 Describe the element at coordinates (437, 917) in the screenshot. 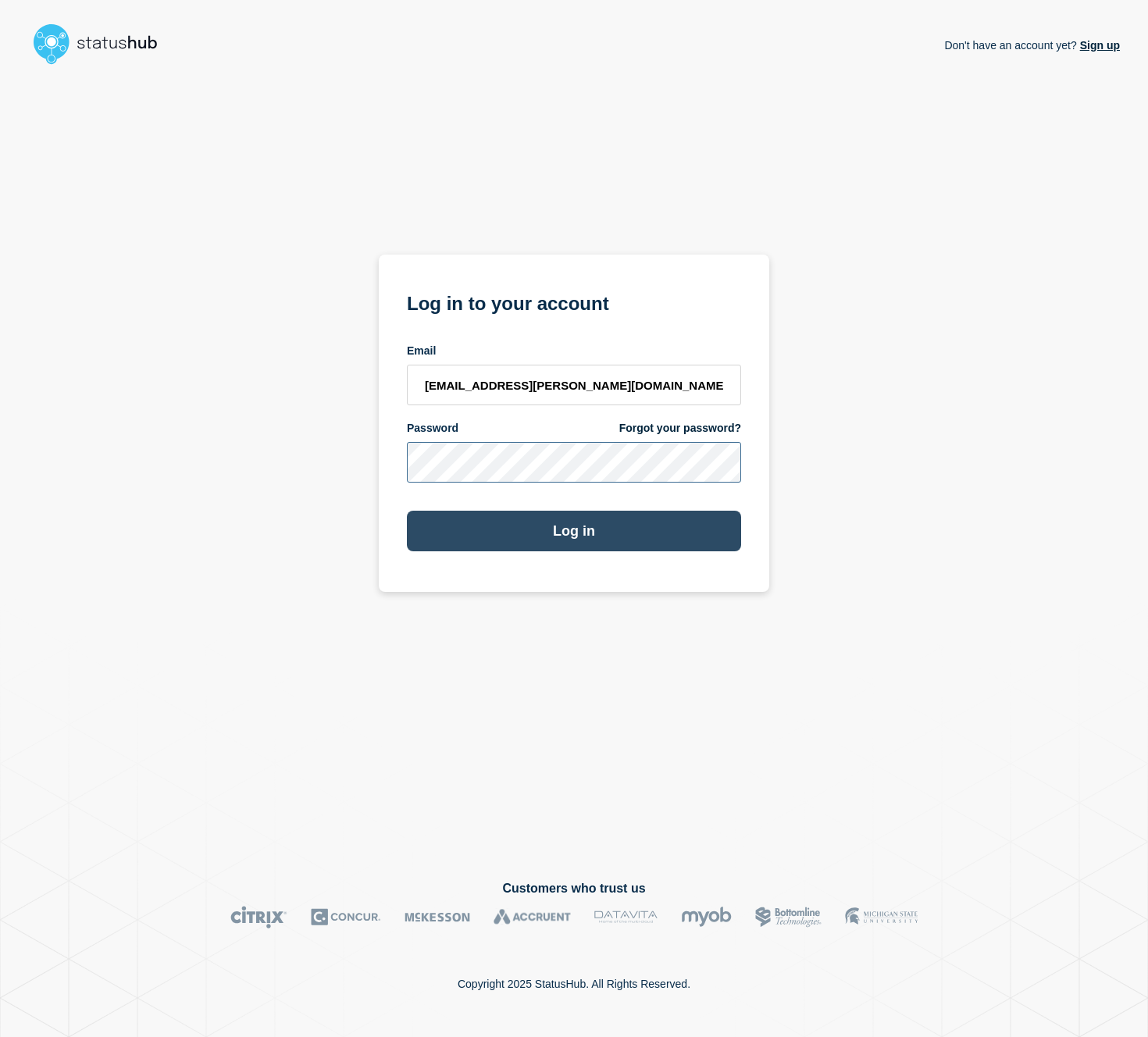

I see `img: McKesson logo` at that location.